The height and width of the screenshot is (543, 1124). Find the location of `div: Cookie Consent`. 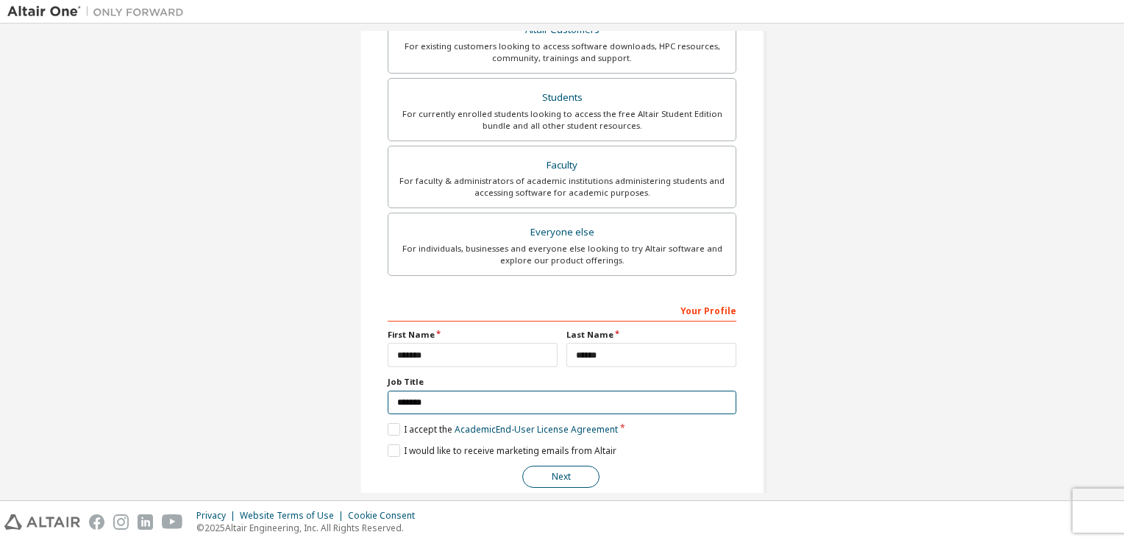

div: Cookie Consent is located at coordinates (386, 516).